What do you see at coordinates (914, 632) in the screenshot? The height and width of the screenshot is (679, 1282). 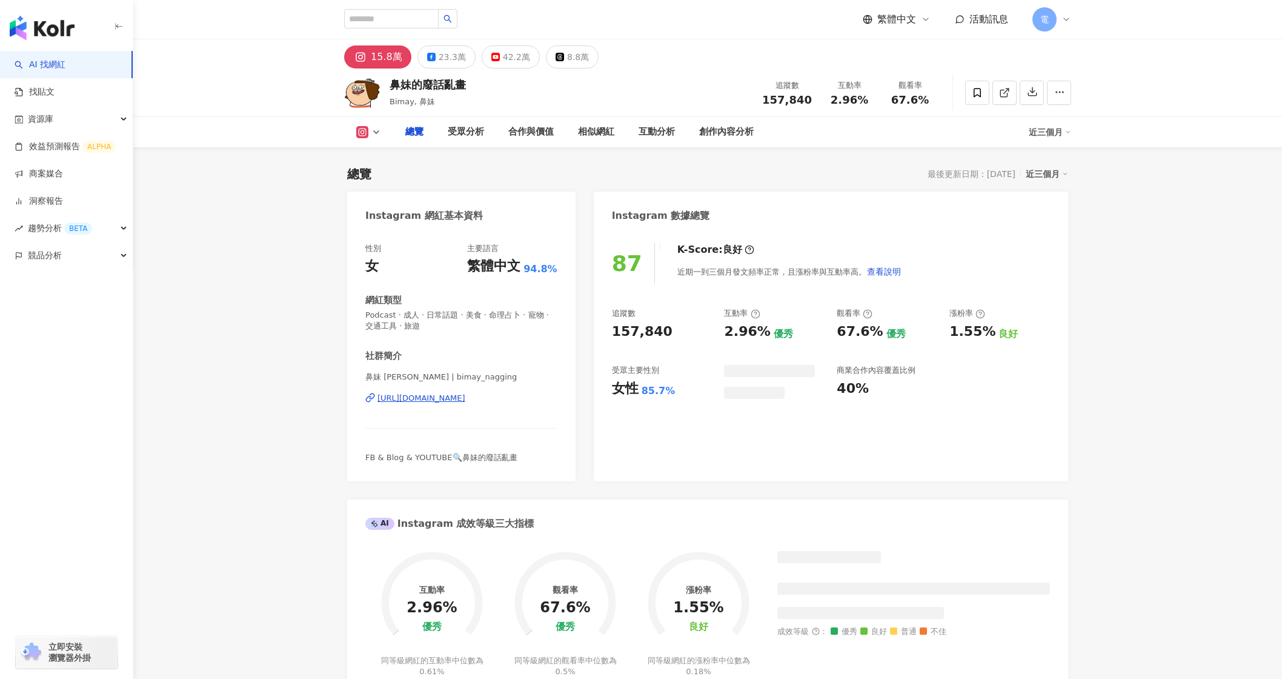 I see `div: 成效等級 ：` at bounding box center [914, 632].